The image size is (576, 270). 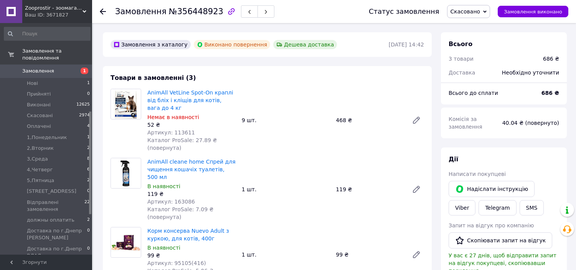 What do you see at coordinates (88, 159) in the screenshot?
I see `span: 8` at bounding box center [88, 159].